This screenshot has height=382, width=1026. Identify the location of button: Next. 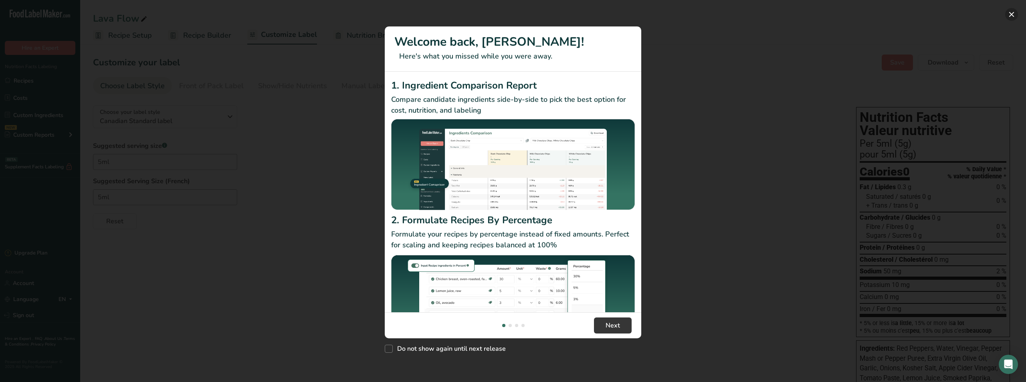
(613, 325).